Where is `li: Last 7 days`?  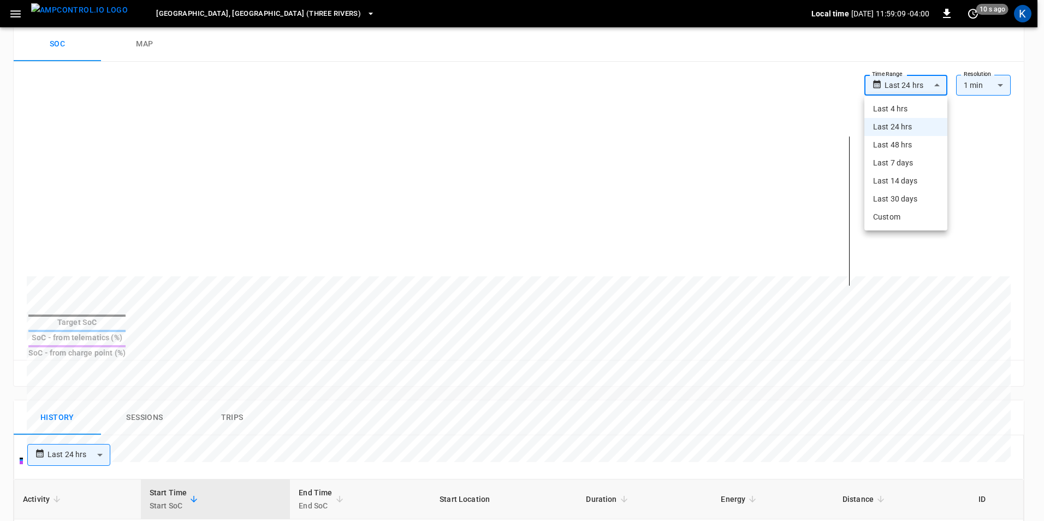 li: Last 7 days is located at coordinates (906, 163).